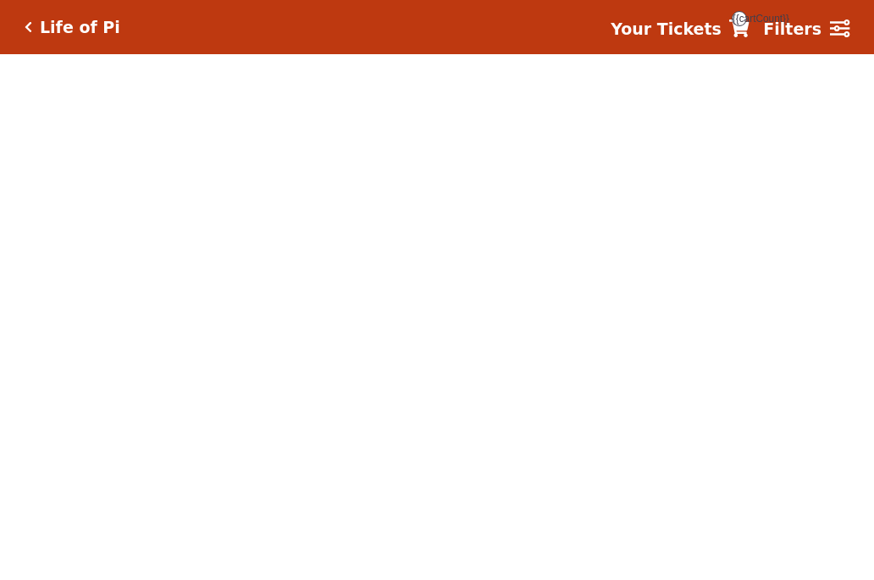  What do you see at coordinates (680, 29) in the screenshot?
I see `a: Your Tickets {{cartCount}}` at bounding box center [680, 29].